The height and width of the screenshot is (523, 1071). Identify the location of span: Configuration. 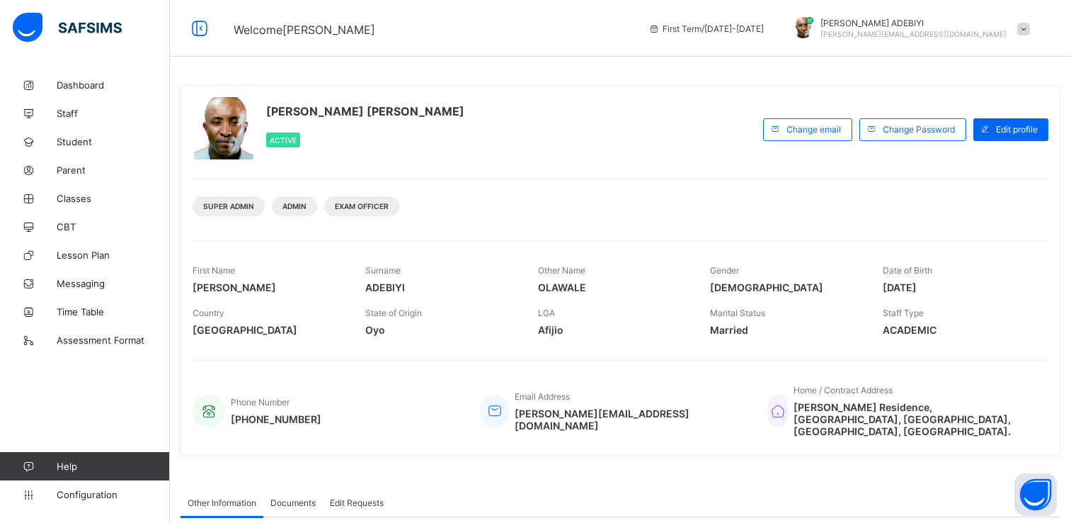
(113, 494).